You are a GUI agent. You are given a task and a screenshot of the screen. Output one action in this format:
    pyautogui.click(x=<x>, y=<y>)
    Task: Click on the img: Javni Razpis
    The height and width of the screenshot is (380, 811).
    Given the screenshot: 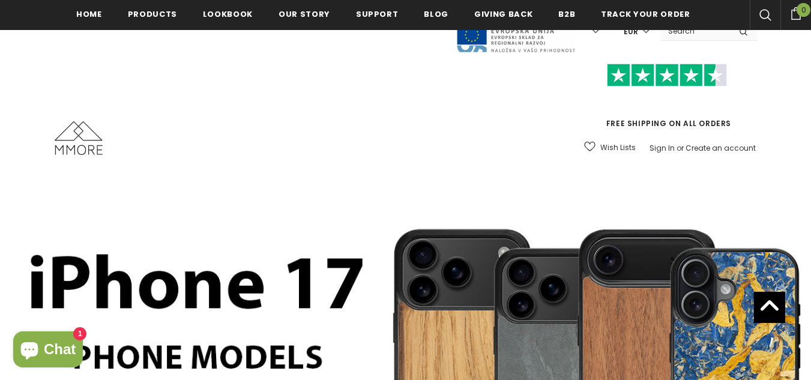 What is the action you would take?
    pyautogui.click(x=516, y=31)
    